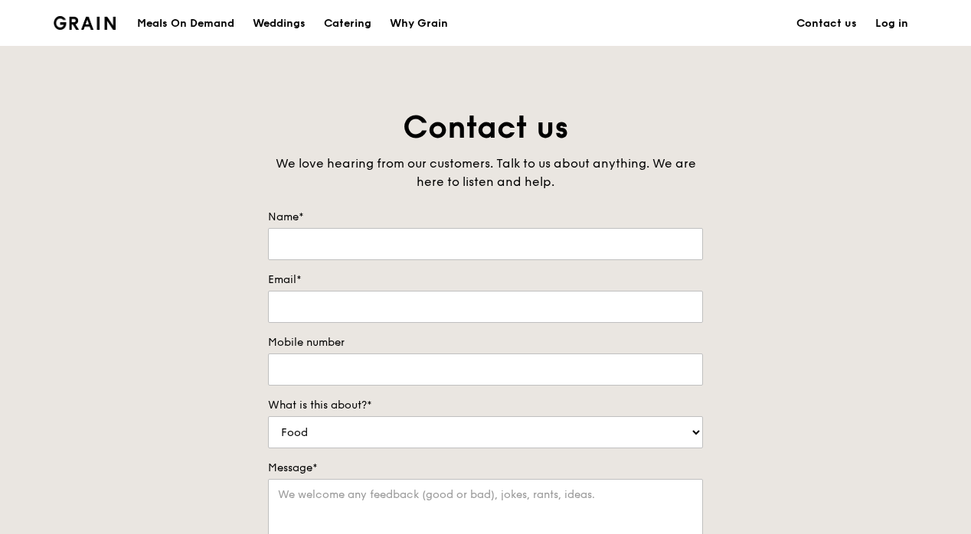  What do you see at coordinates (891, 24) in the screenshot?
I see `a: Log in` at bounding box center [891, 24].